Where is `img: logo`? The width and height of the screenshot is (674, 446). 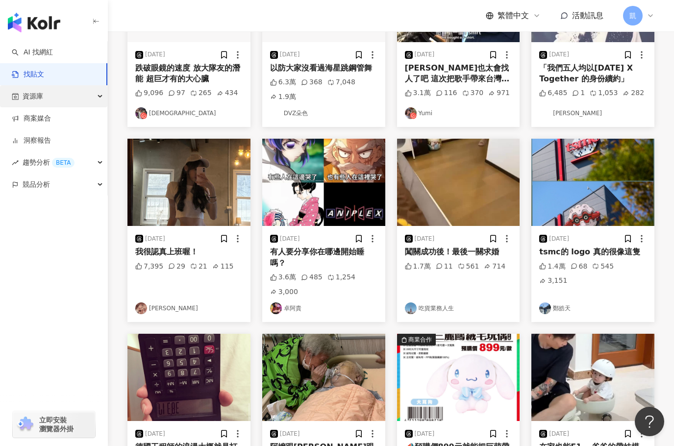
img: logo is located at coordinates (34, 23).